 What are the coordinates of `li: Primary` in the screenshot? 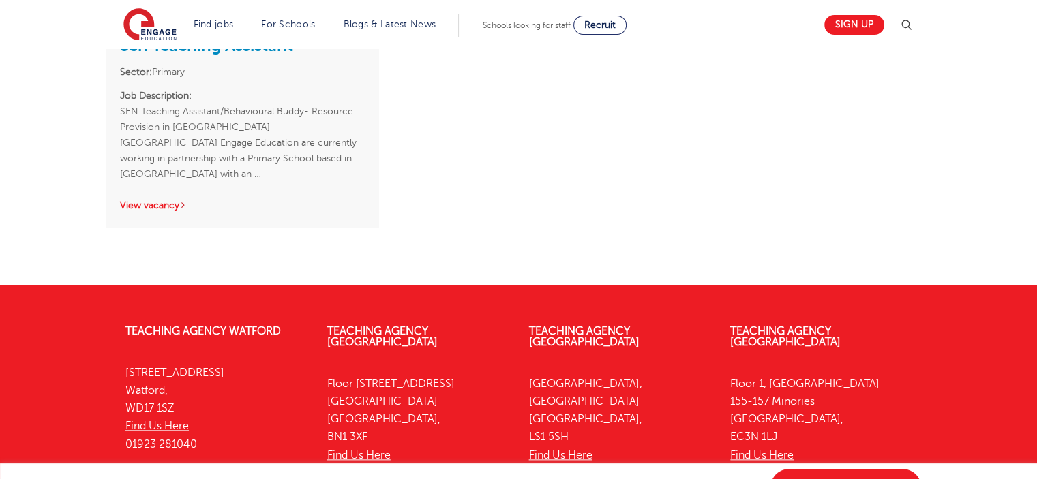 It's located at (243, 72).